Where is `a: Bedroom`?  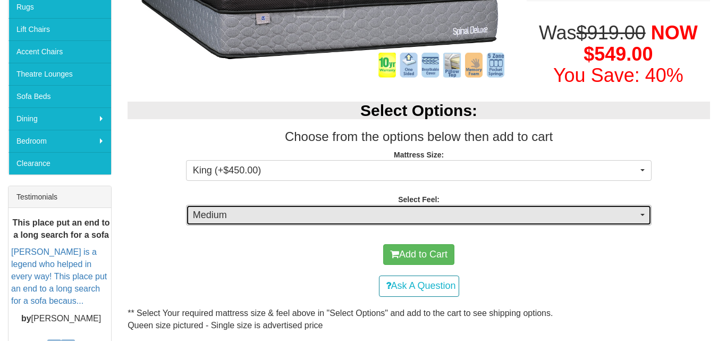
a: Bedroom is located at coordinates (60, 141).